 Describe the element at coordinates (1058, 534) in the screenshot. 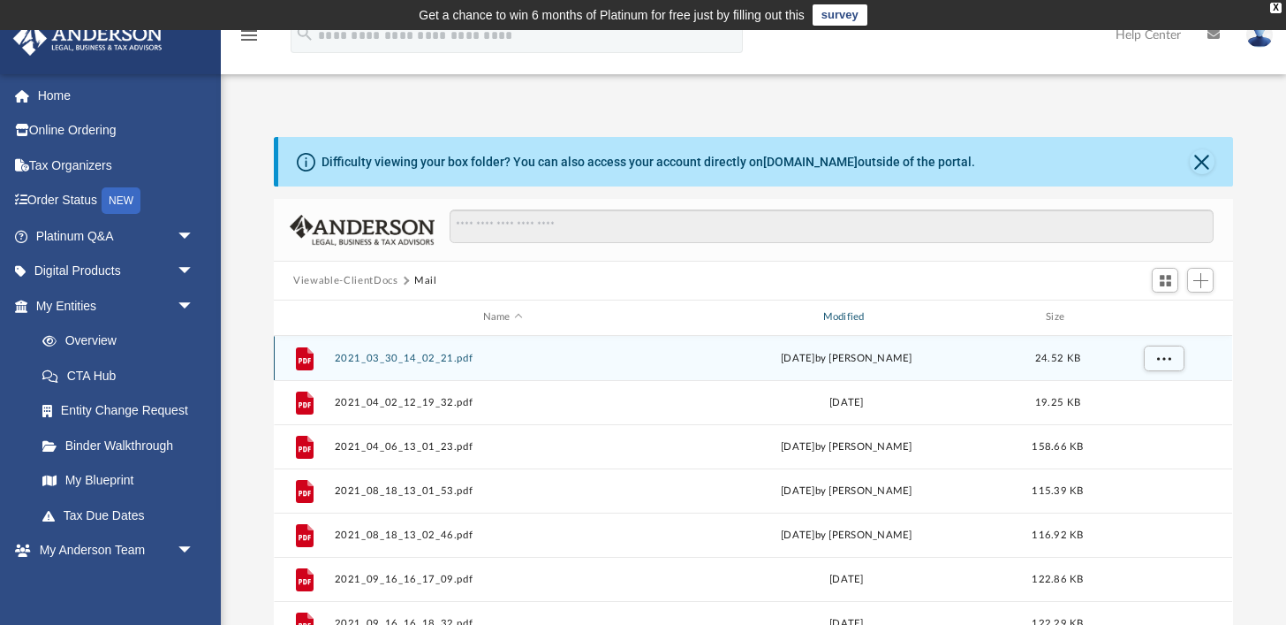

I see `span: 116.92 KB` at that location.